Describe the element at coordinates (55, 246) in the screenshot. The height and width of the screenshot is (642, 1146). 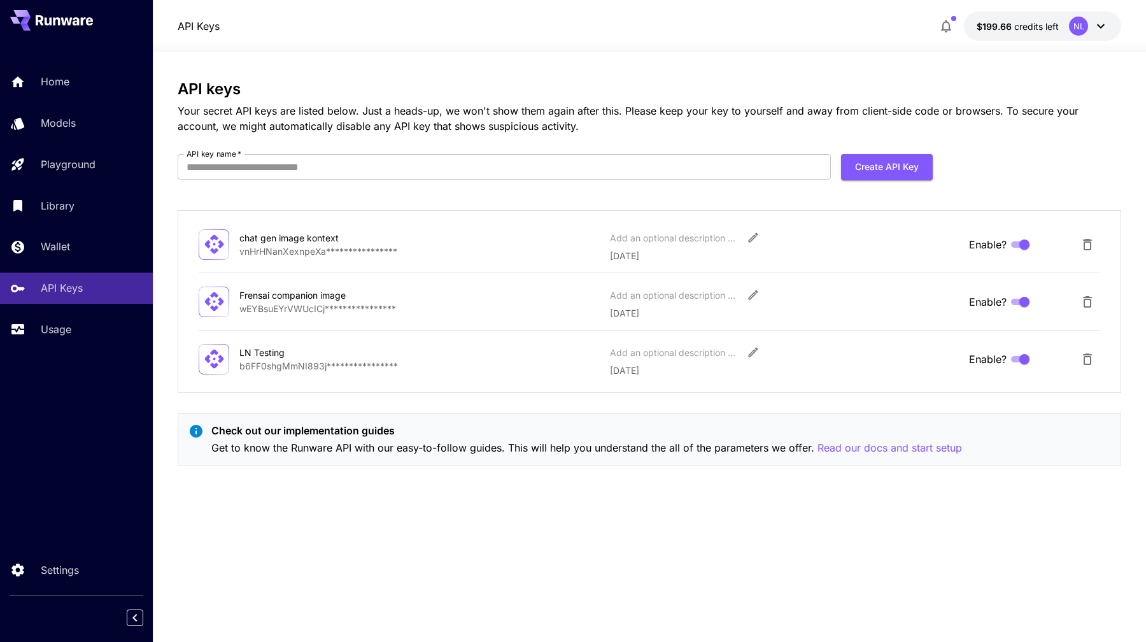
I see `p: Wallet` at that location.